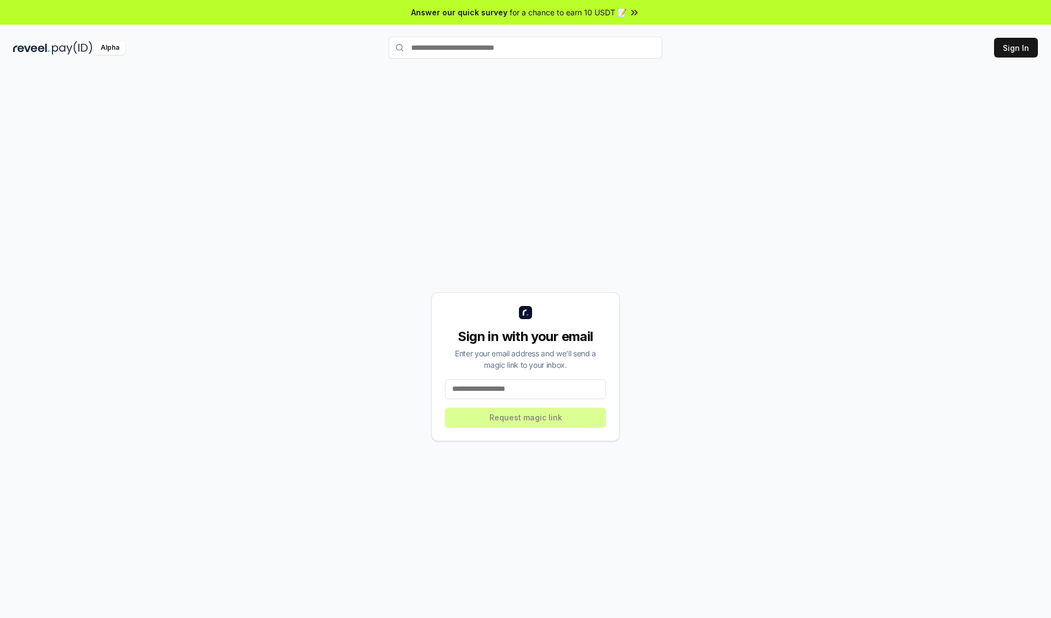 Image resolution: width=1051 pixels, height=618 pixels. Describe the element at coordinates (31, 48) in the screenshot. I see `img: reveel_dark` at that location.